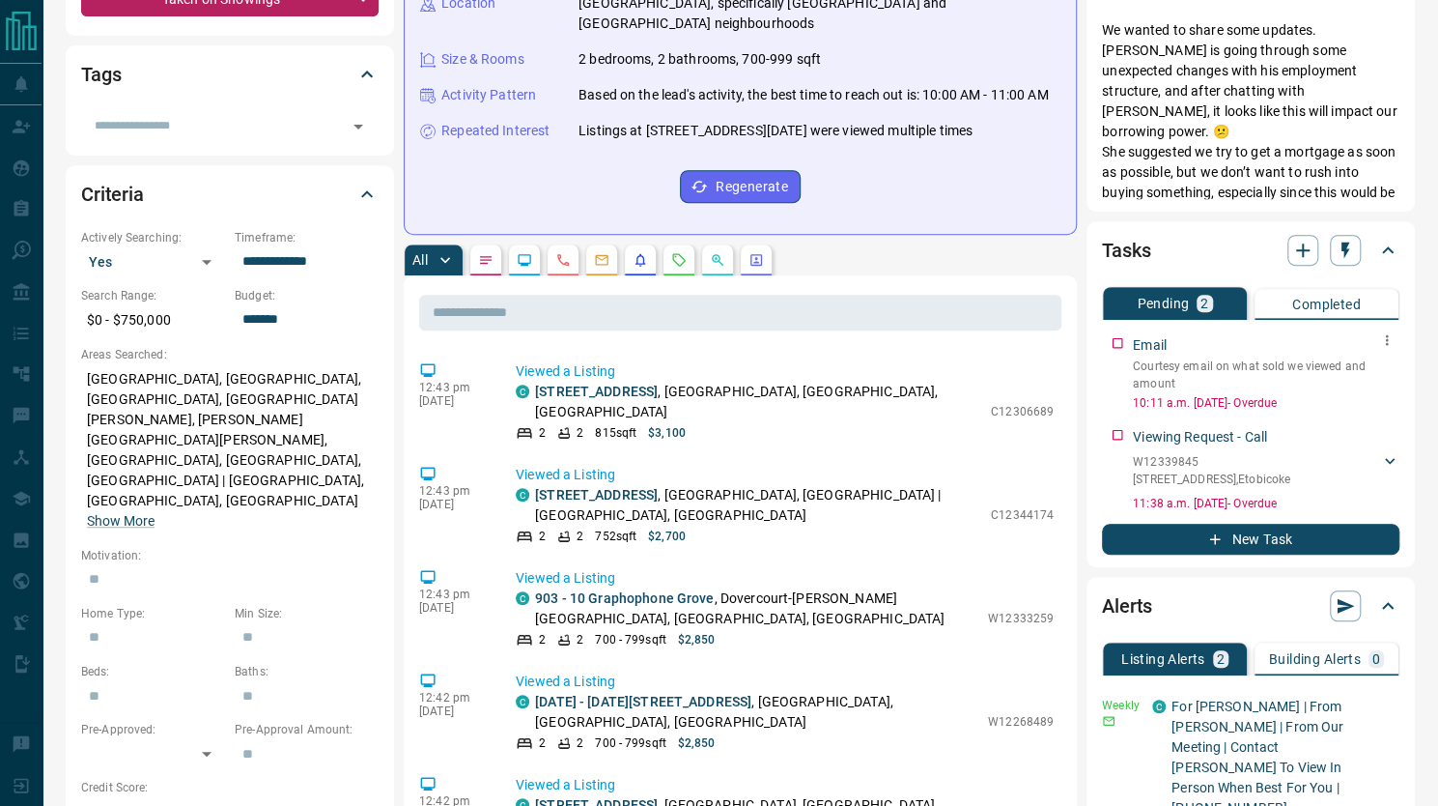 The height and width of the screenshot is (806, 1438). What do you see at coordinates (121, 521) in the screenshot?
I see `button: Show More` at bounding box center [121, 521].